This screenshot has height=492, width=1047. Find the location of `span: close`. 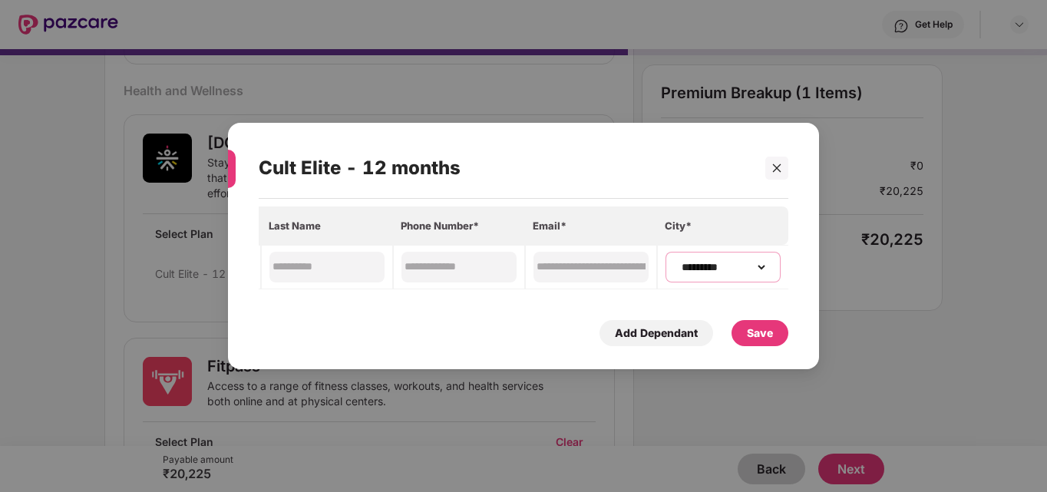

span: close is located at coordinates (777, 168).